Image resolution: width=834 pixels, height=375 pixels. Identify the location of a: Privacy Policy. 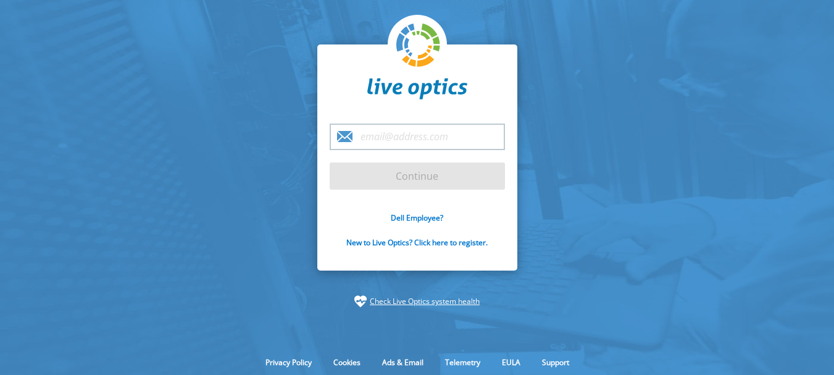
(288, 362).